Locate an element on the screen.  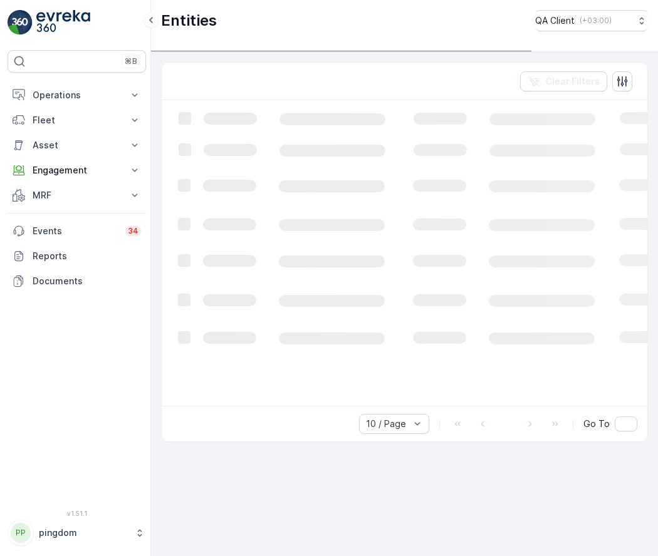
p: Entities is located at coordinates (188, 21).